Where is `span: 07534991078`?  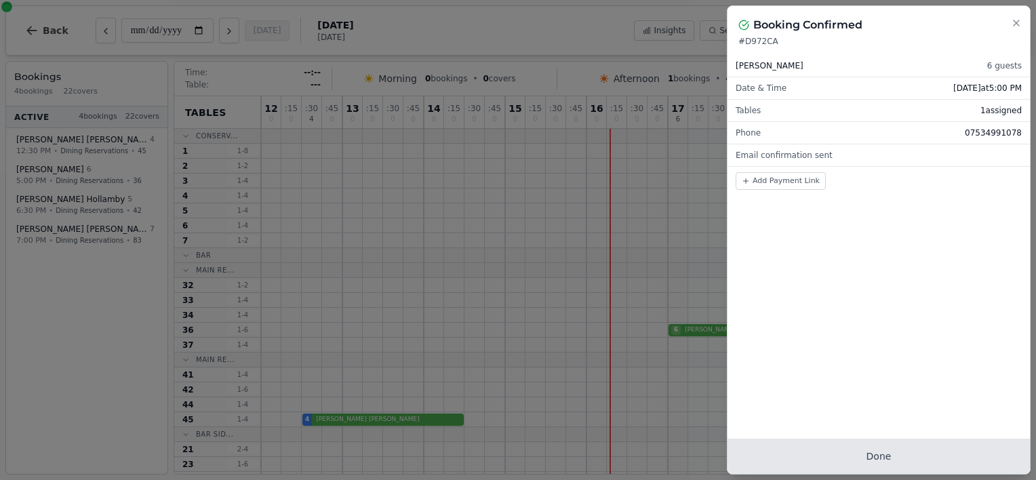 span: 07534991078 is located at coordinates (993, 133).